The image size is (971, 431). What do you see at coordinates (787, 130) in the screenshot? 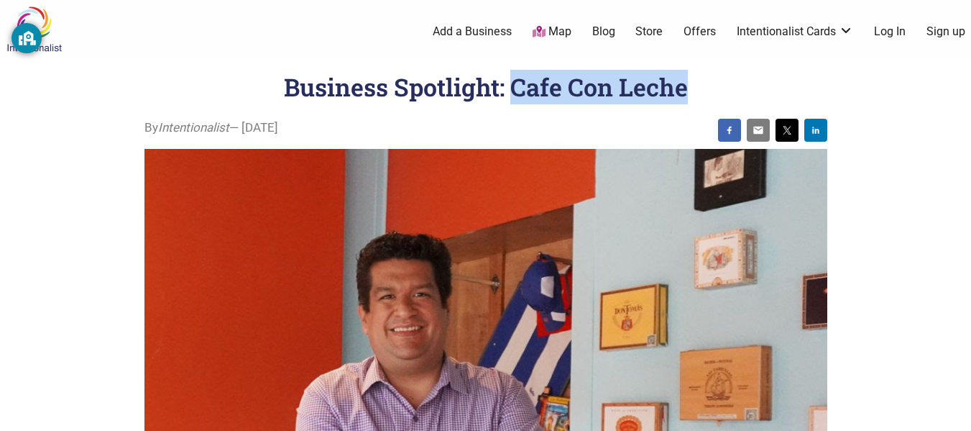
I see `img: twitter sharing button` at bounding box center [787, 130].